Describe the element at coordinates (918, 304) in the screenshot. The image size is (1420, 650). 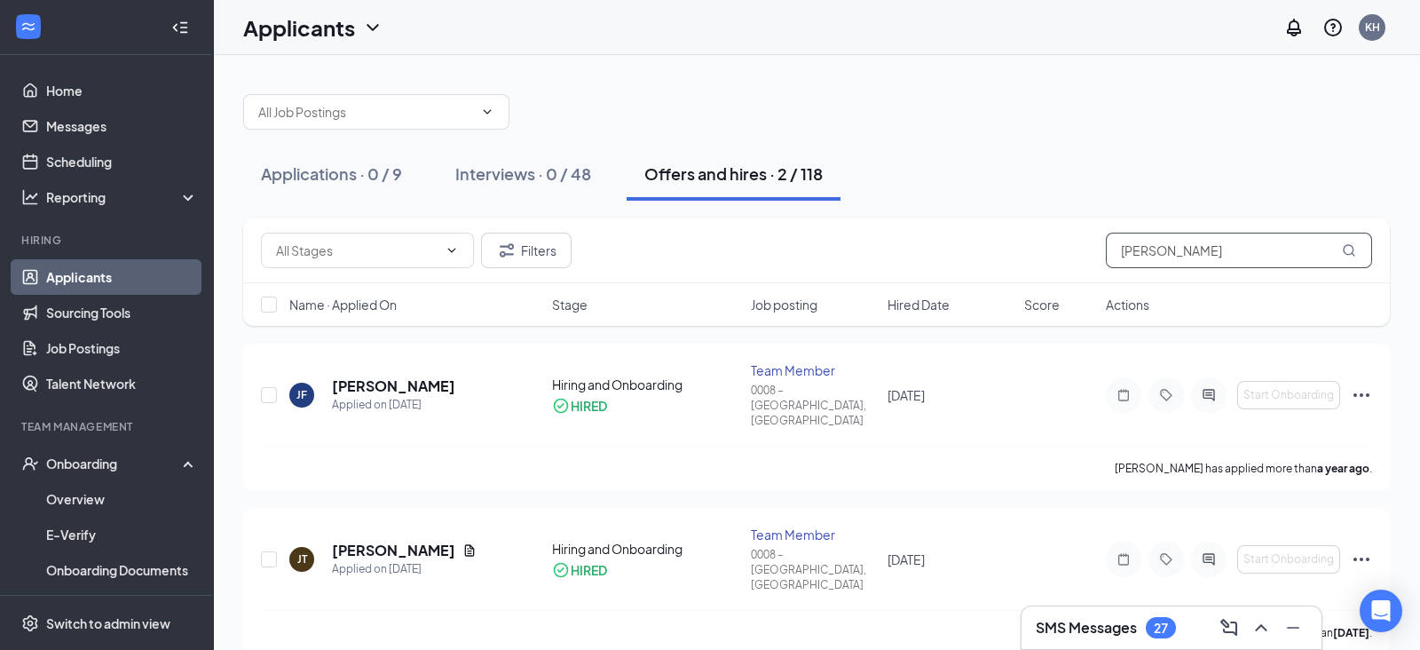
I see `span: Hired Date` at that location.